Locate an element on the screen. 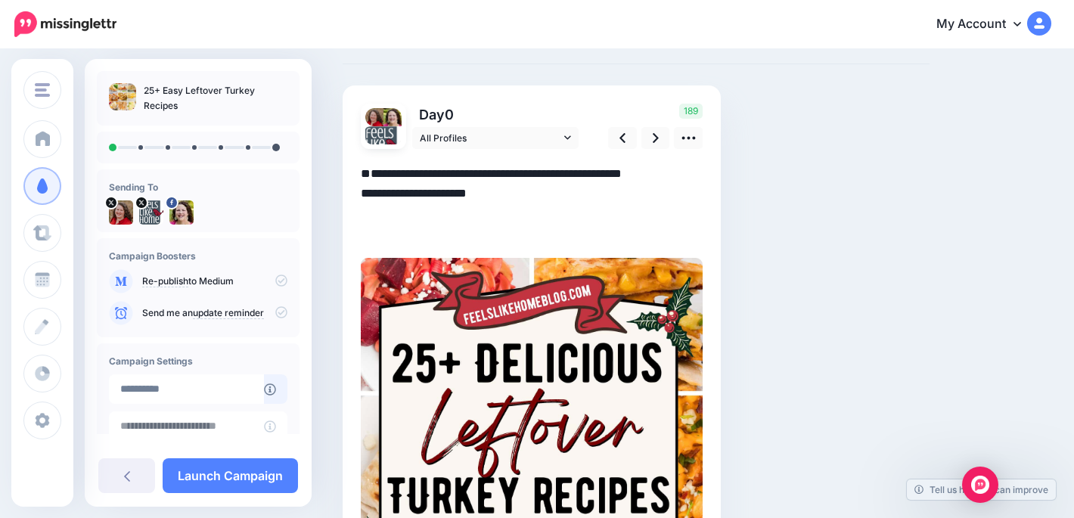 The image size is (1074, 518). p: to Medium is located at coordinates (215, 281).